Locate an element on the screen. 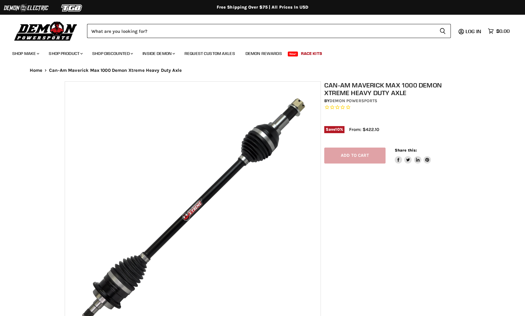 This screenshot has height=316, width=525. span: Share this: is located at coordinates (406, 150).